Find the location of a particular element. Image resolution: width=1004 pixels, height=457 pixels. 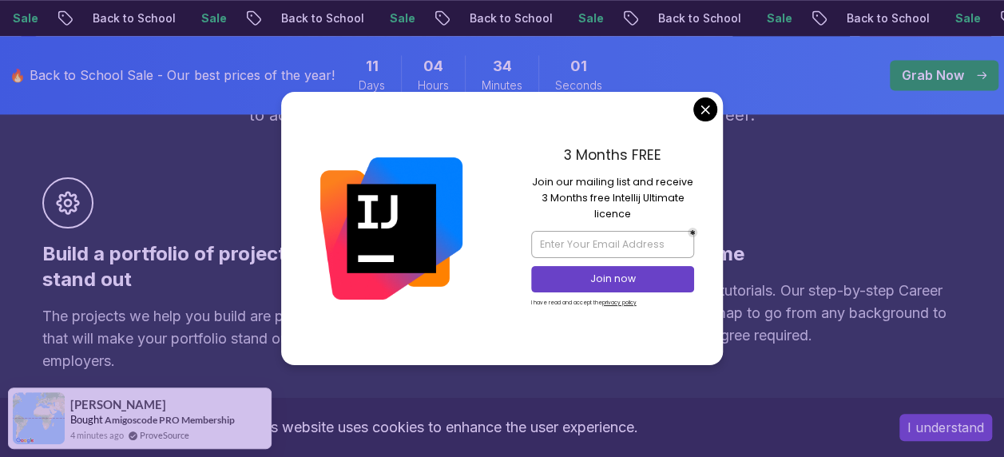

span: Bought is located at coordinates (86, 419).